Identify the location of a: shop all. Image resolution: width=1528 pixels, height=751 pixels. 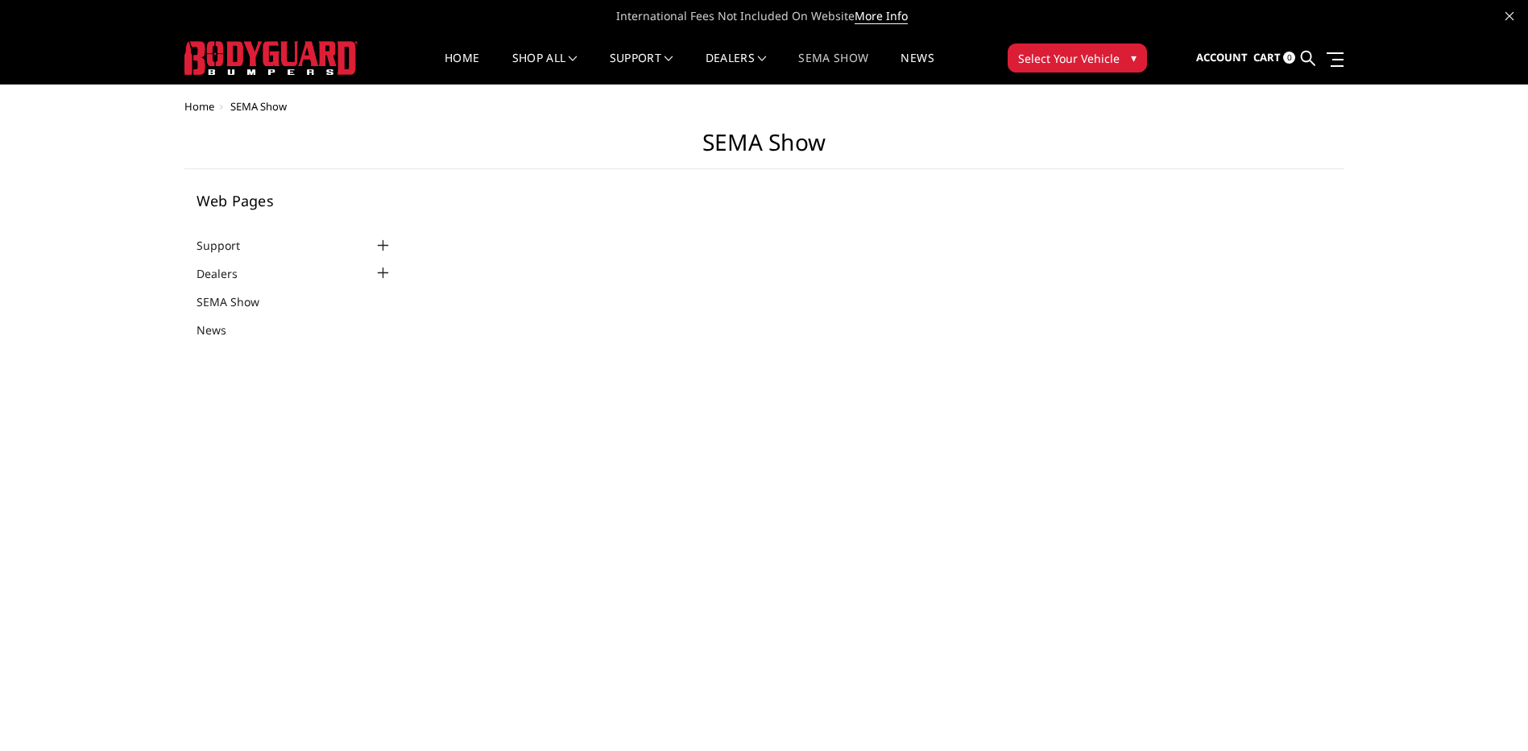
(544, 68).